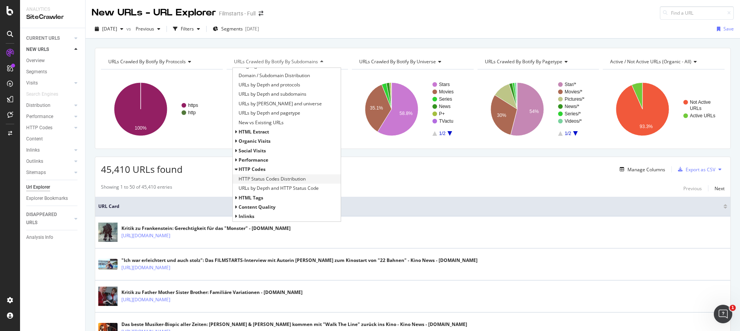 This screenshot has height=331, width=740. What do you see at coordinates (252, 169) in the screenshot?
I see `span: HTTP Codes` at bounding box center [252, 169].